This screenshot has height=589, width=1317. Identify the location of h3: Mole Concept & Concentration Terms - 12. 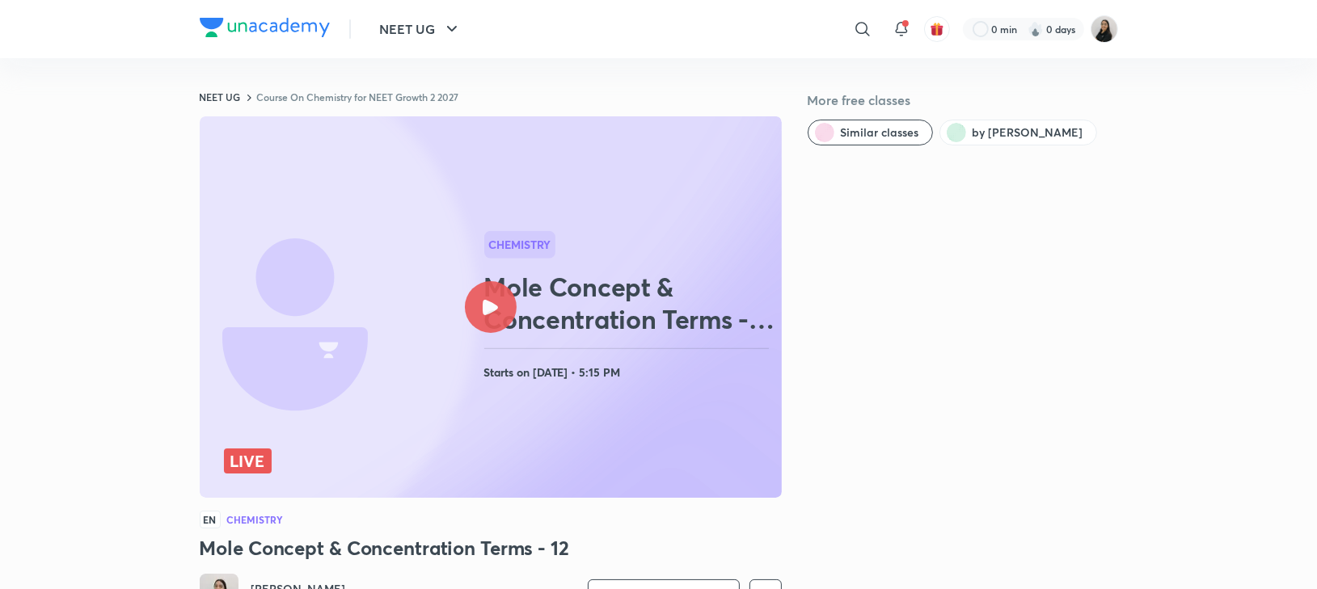
(491, 548).